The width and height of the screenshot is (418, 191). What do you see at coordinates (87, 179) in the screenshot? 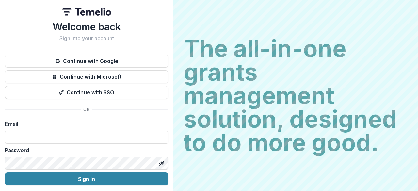
I see `button: Sign In` at bounding box center [87, 179].